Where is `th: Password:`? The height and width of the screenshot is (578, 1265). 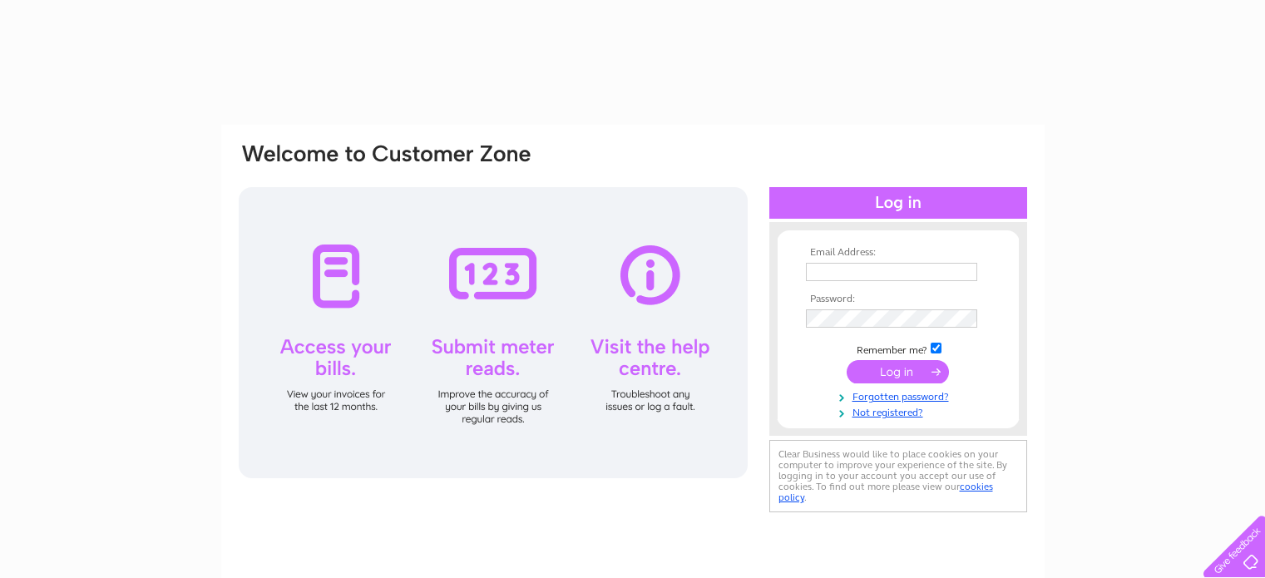 th: Password: is located at coordinates (898, 299).